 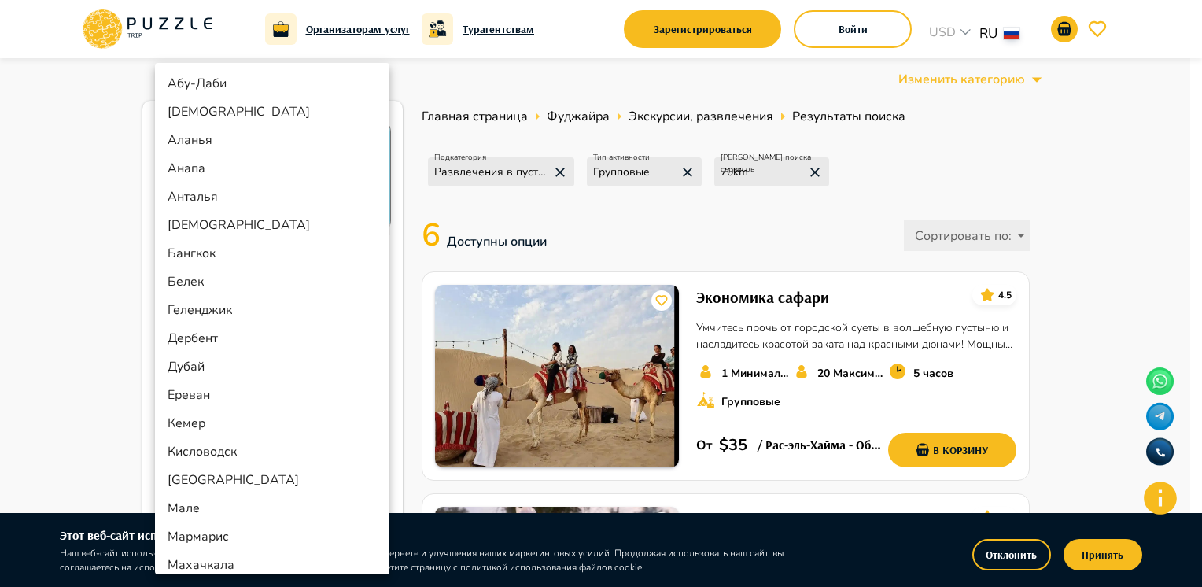 I want to click on li: Бангкок, so click(x=272, y=253).